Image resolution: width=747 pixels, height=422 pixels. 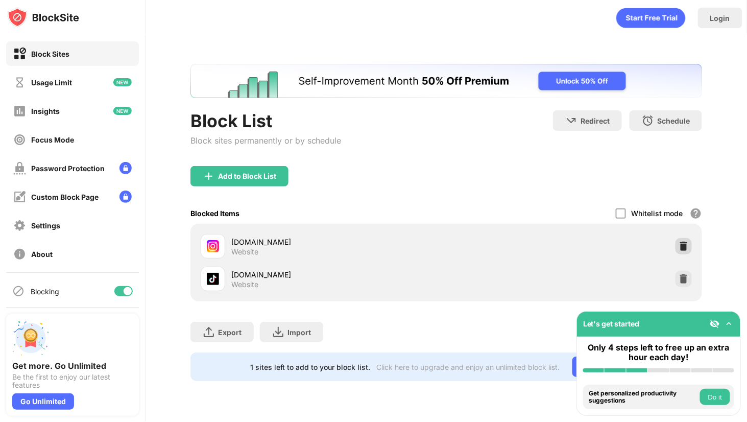 I want to click on div: Only 4 steps left to free up an extra hour each day!, so click(x=659, y=353).